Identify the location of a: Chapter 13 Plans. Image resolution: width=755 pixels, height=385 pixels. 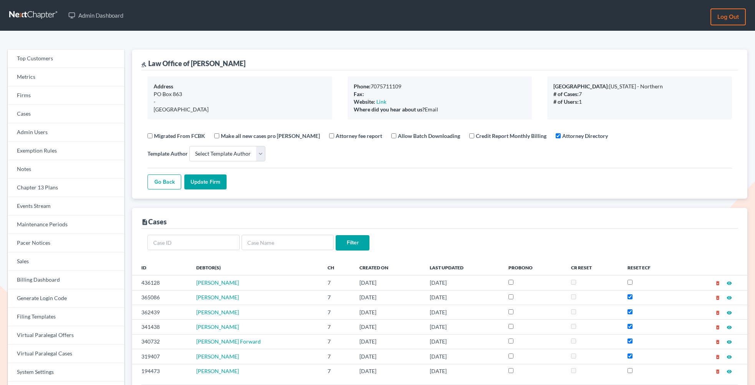
(66, 188).